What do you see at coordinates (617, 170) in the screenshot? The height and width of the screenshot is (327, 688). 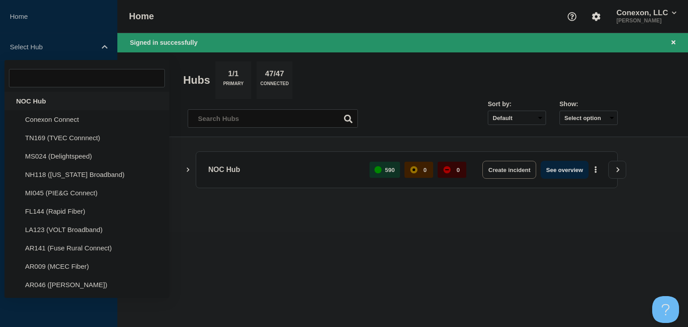 I see `button: View` at bounding box center [617, 170].